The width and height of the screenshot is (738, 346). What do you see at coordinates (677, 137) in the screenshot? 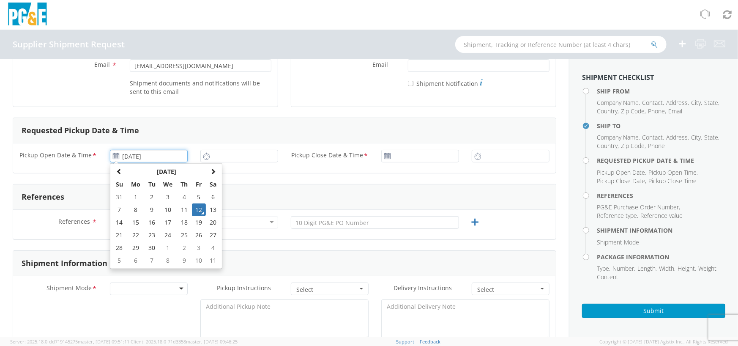
I see `span: Address` at bounding box center [677, 137].